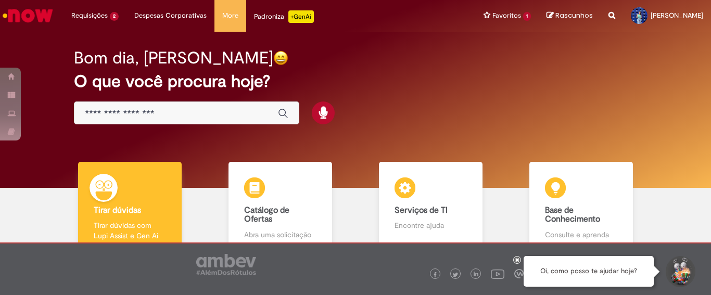  I want to click on a: Base de Conhecimento Consulte e aprenda, so click(581, 207).